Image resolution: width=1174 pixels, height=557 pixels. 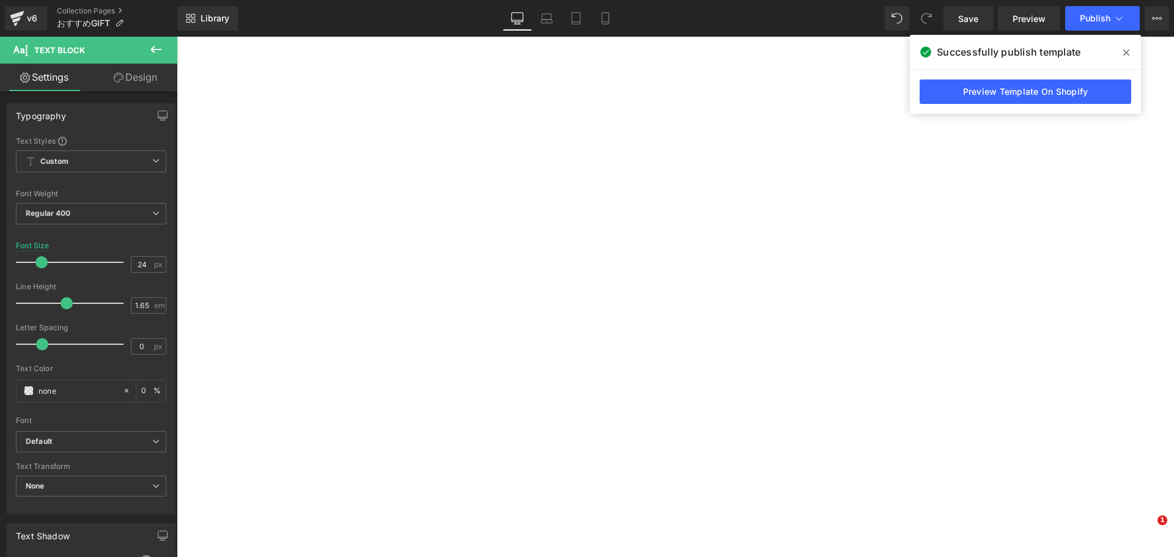 What do you see at coordinates (135, 77) in the screenshot?
I see `a: Design` at bounding box center [135, 77].